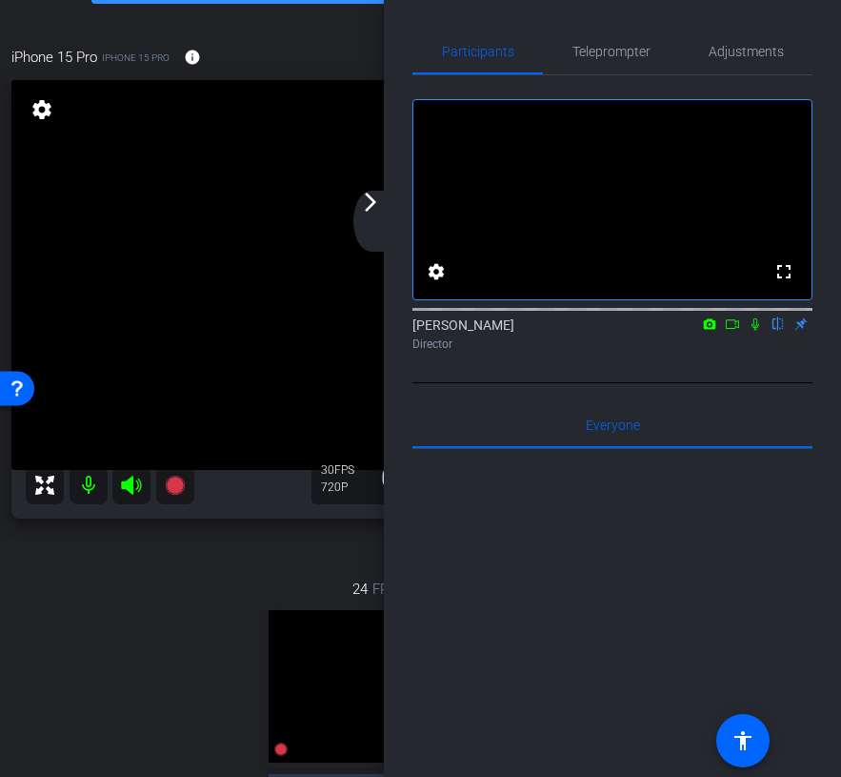 This screenshot has width=841, height=777. I want to click on mat-icon: arrow_forward_ios, so click(371, 202).